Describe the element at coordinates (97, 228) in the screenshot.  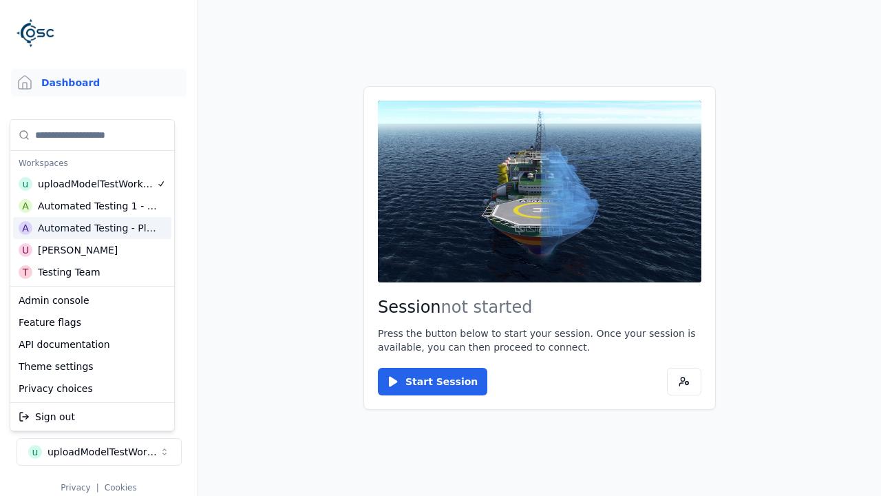
I see `div: Automated Testing - Playwright` at that location.